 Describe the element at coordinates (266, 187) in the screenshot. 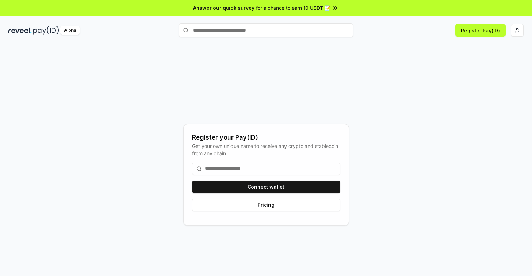

I see `button: Connect wallet` at that location.